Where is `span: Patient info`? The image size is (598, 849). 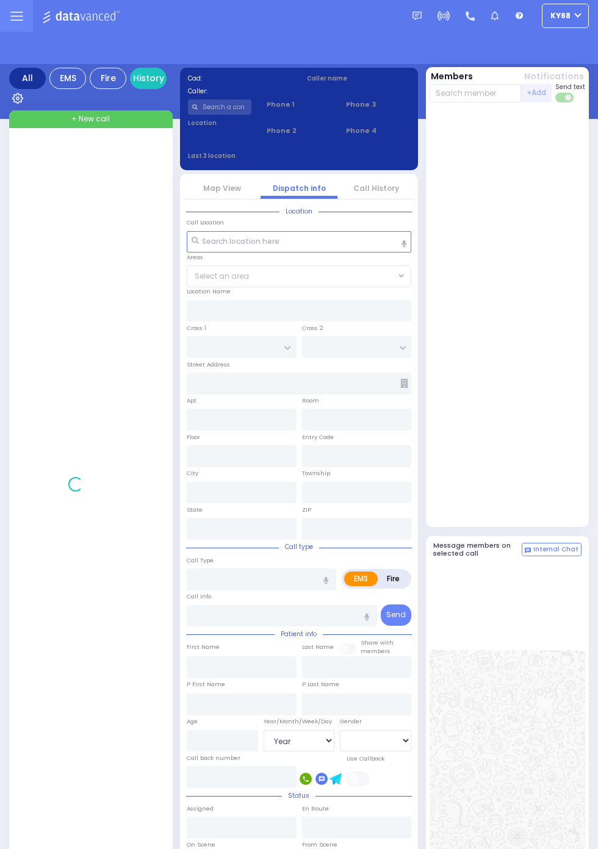 span: Patient info is located at coordinates (298, 634).